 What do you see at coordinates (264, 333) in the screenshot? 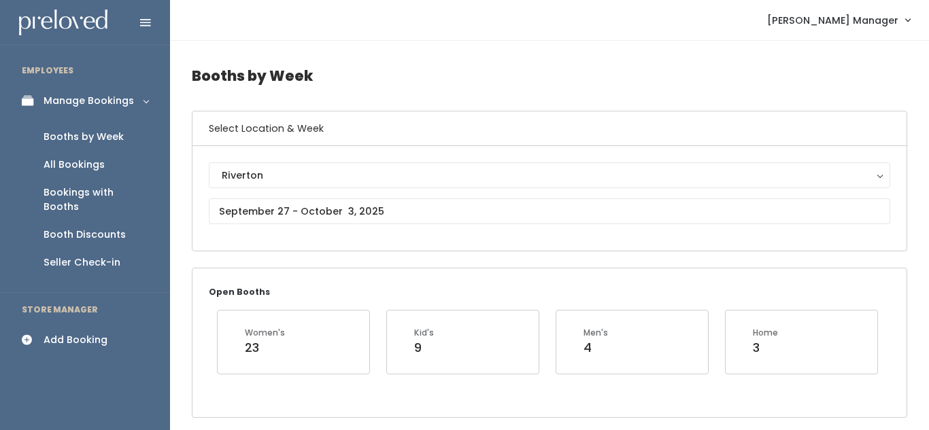
I see `div: Women's` at bounding box center [264, 333].